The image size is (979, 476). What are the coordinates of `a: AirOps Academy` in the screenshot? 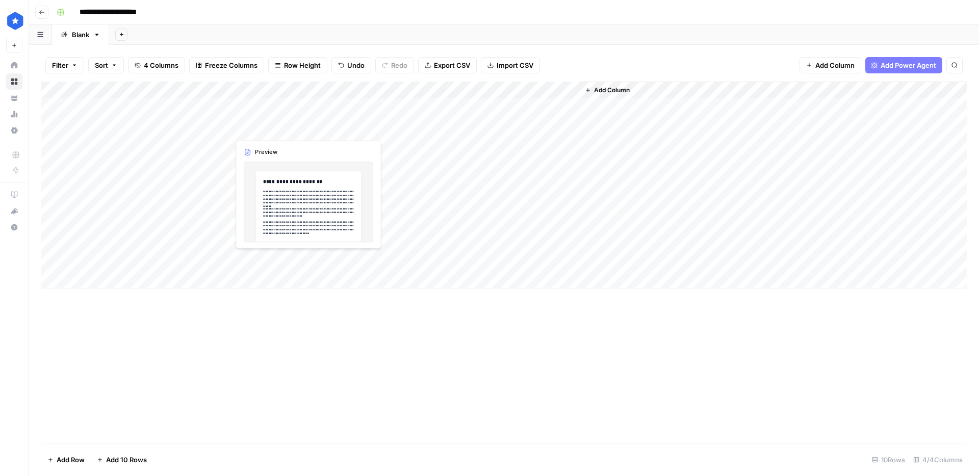 It's located at (14, 195).